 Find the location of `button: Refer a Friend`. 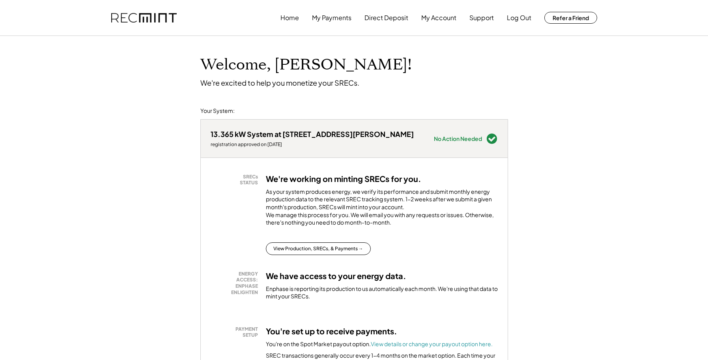

button: Refer a Friend is located at coordinates (571, 18).